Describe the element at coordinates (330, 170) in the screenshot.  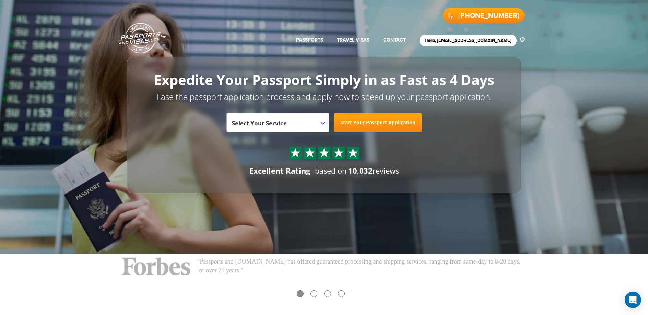
I see `span: based on` at that location.